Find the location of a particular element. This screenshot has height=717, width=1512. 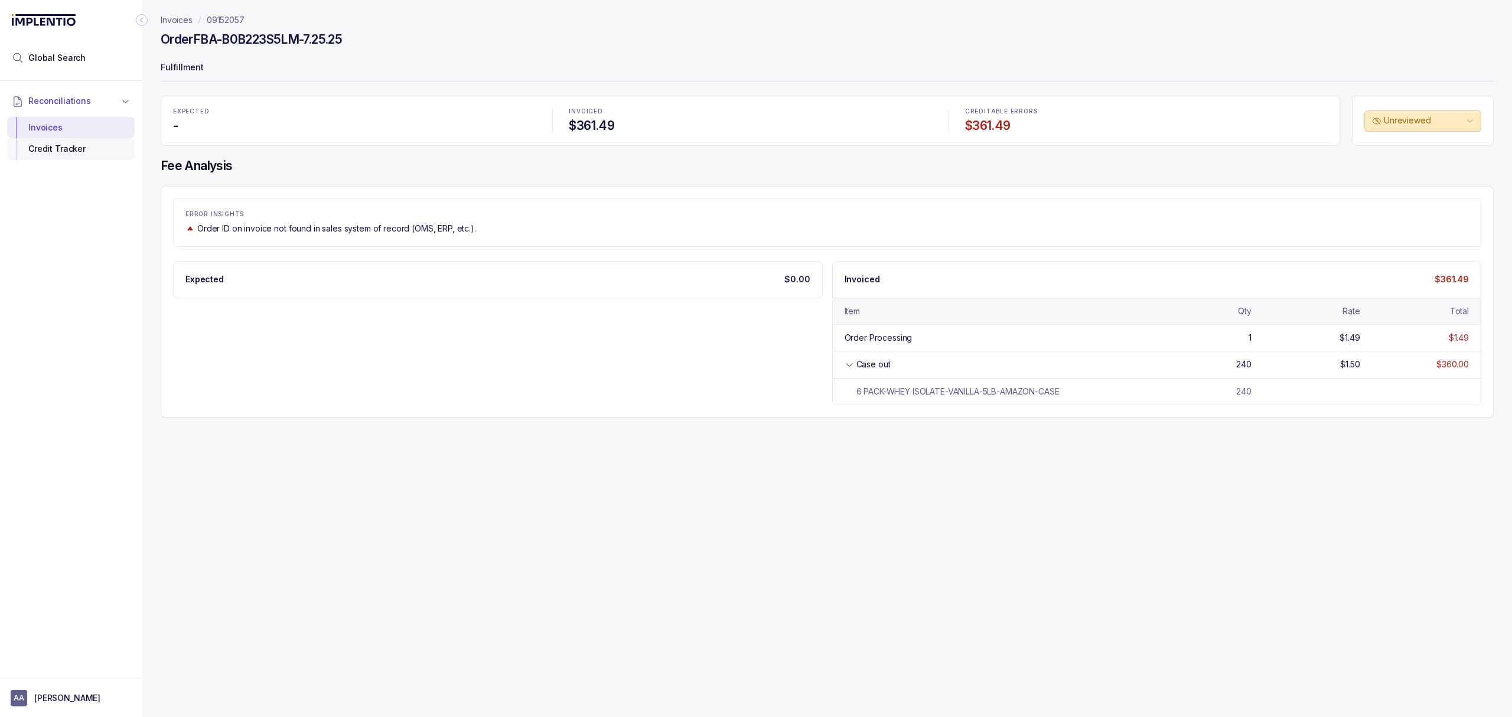

p: Unreviewed is located at coordinates (1424, 121).